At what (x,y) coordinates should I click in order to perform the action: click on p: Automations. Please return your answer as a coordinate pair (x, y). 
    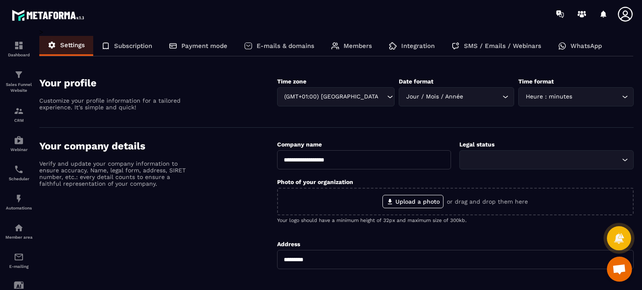
    Looking at the image, I should click on (19, 208).